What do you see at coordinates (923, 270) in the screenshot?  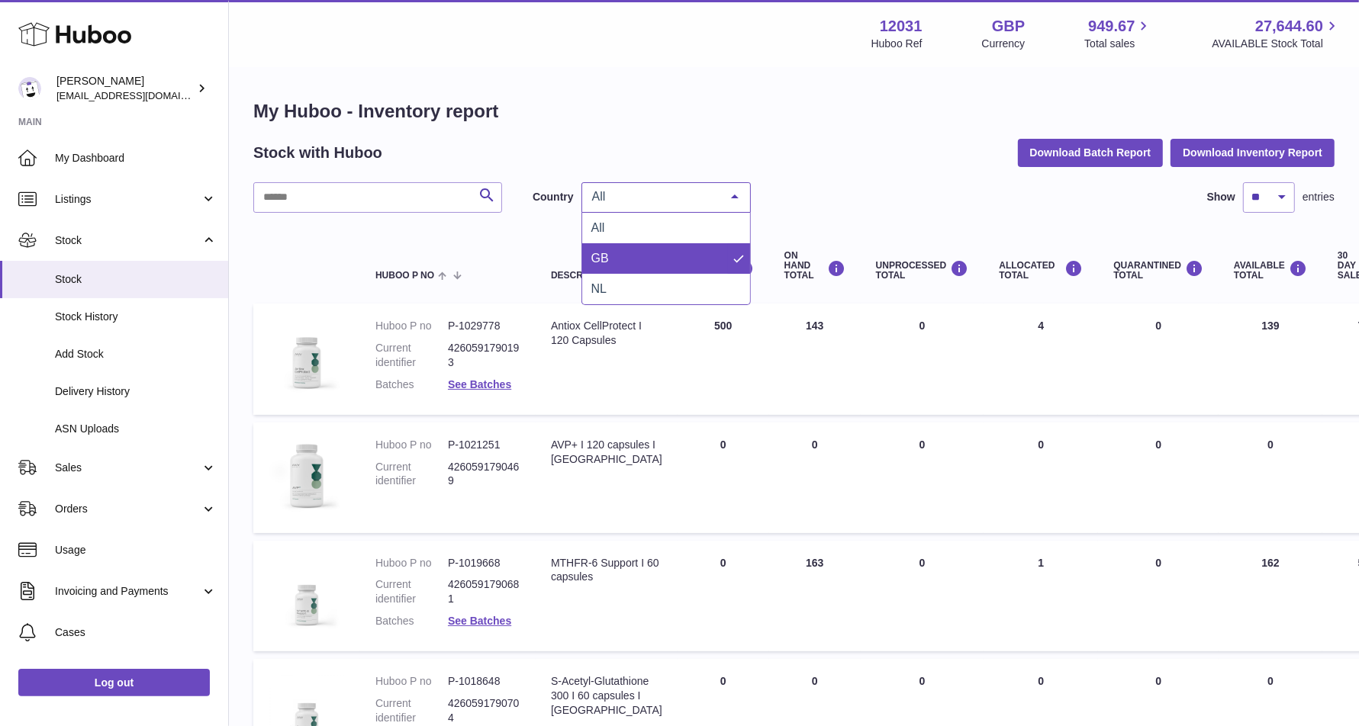 I see `div: UNPROCESSED Total` at bounding box center [923, 270].